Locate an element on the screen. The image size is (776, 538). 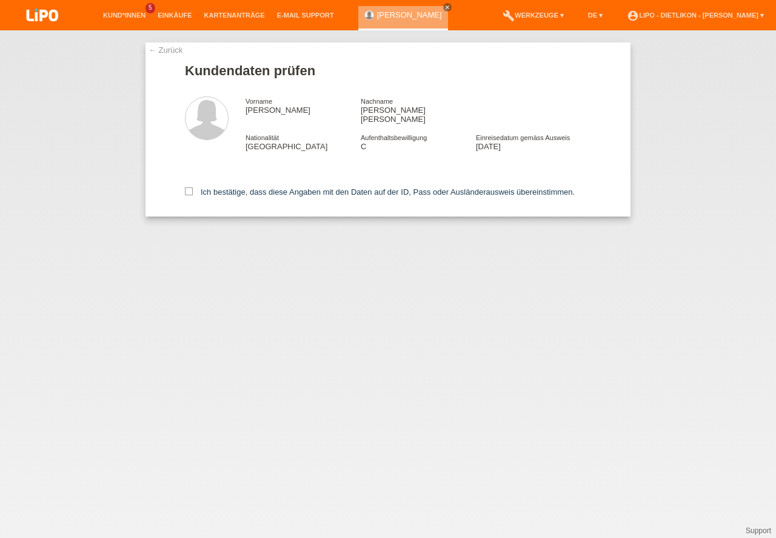
span: Einreisedatum gemäss Ausweis is located at coordinates (523, 138).